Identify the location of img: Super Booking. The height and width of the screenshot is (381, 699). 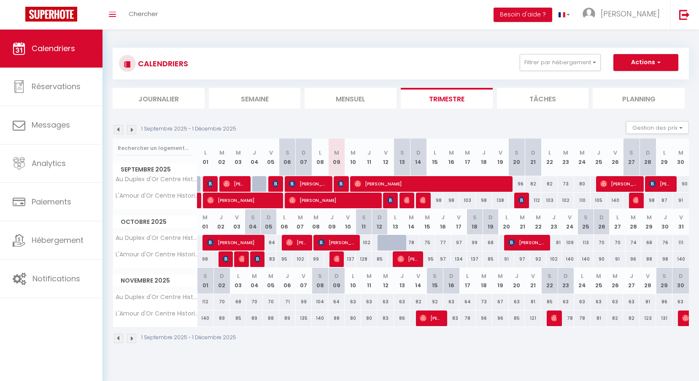
(51, 14).